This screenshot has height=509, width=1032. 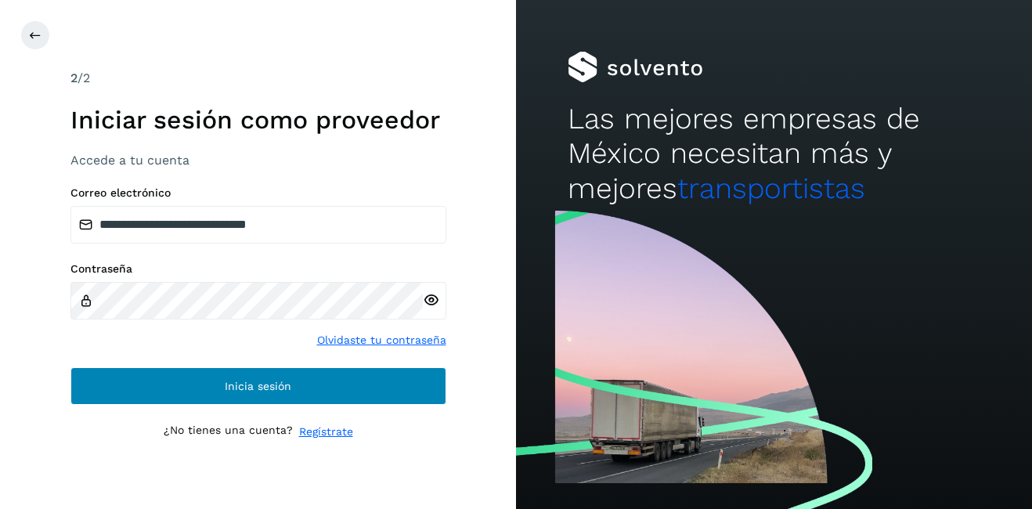 I want to click on label: Correo electrónico, so click(x=258, y=193).